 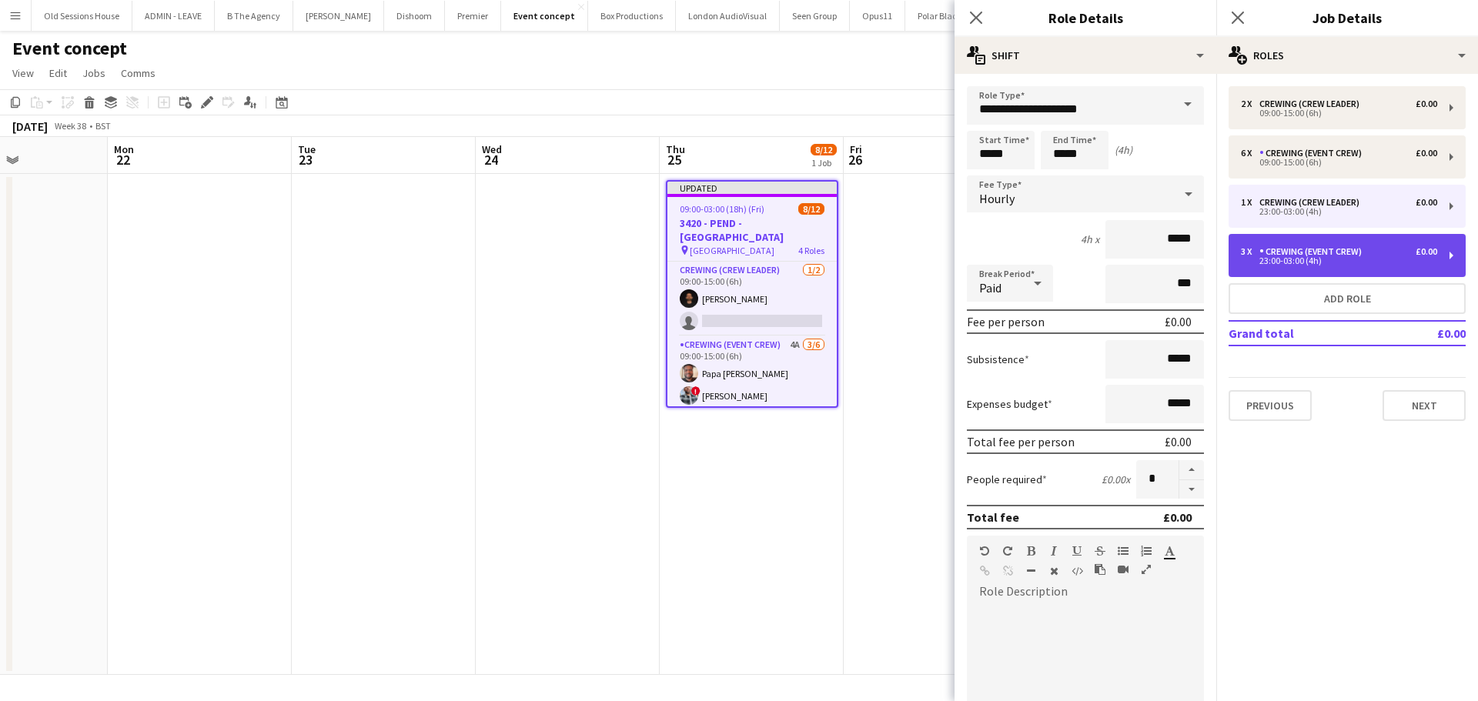 I want to click on span: Tue, so click(x=306, y=149).